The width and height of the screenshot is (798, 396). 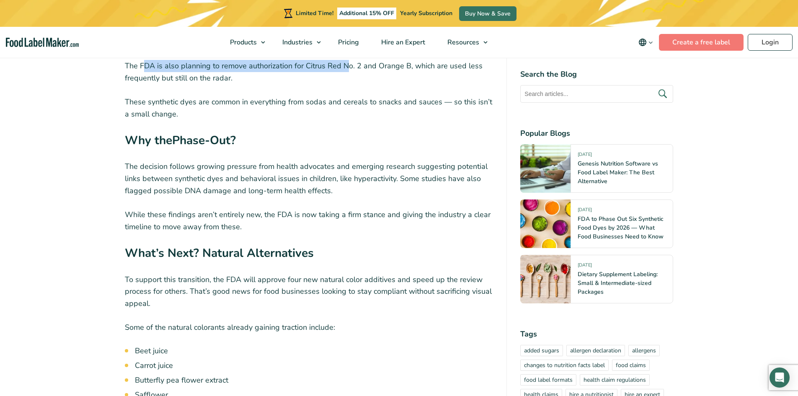 I want to click on a: Resources, so click(x=464, y=42).